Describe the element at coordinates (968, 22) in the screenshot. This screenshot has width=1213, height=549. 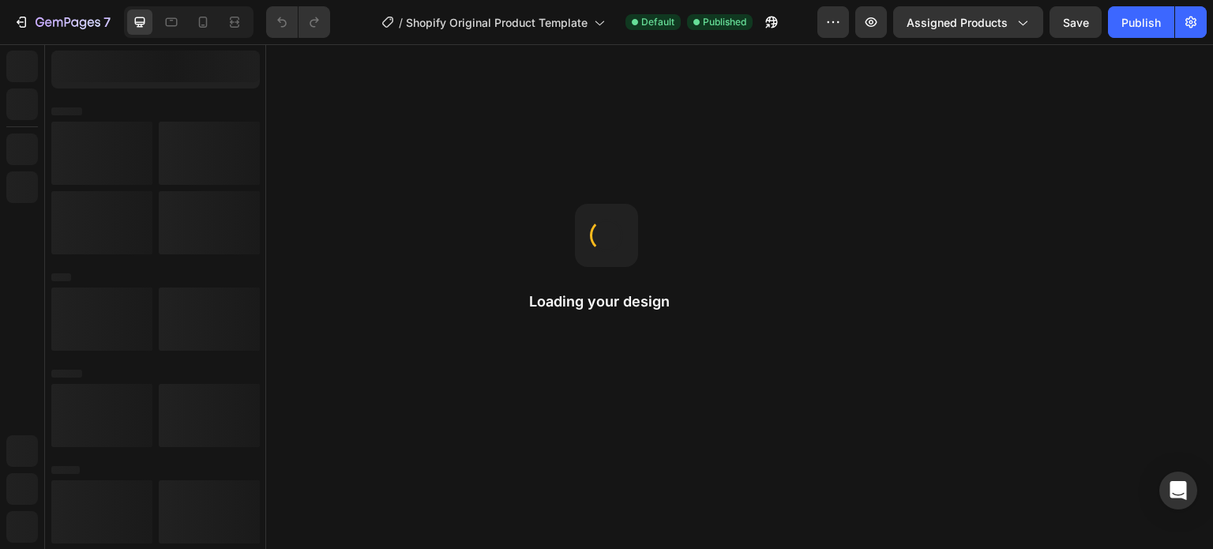
I see `button: Assigned Products` at that location.